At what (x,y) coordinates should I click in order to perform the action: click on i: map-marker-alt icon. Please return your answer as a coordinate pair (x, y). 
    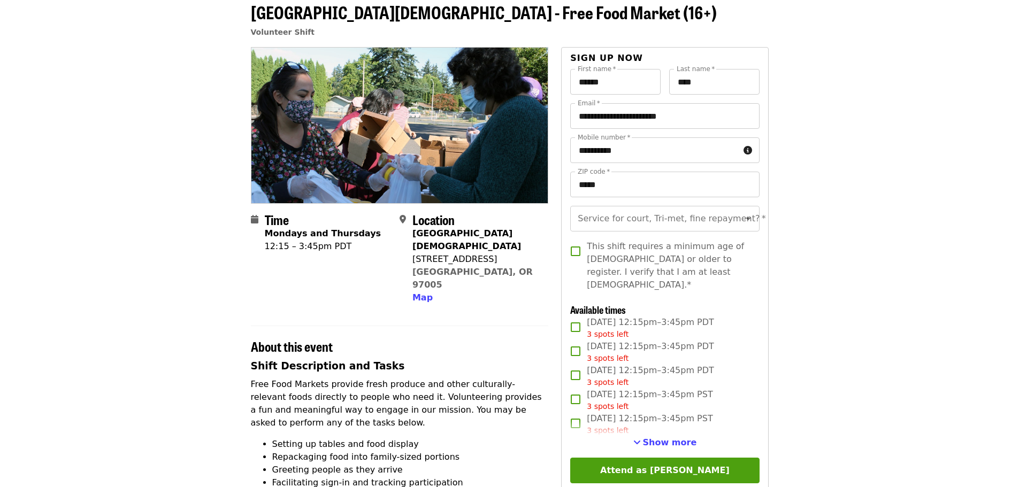
    Looking at the image, I should click on (403, 219).